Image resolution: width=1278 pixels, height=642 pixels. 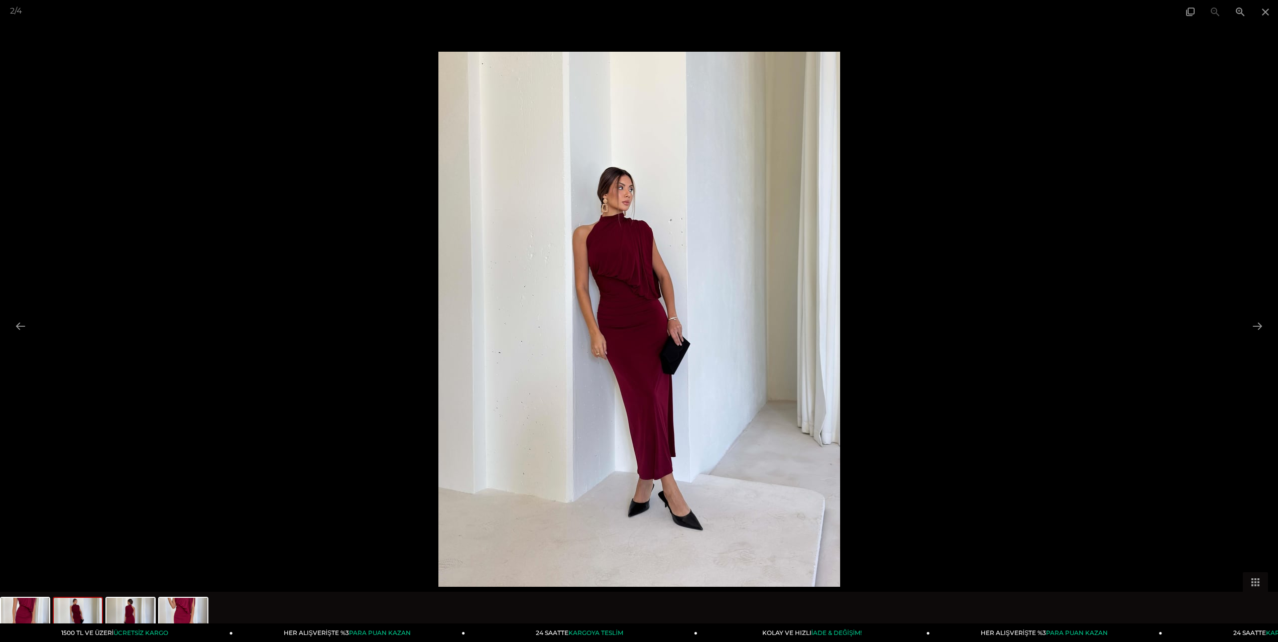 What do you see at coordinates (183, 617) in the screenshot?
I see `img: berli-elbise-26k099-4b27-b.jpg` at bounding box center [183, 617].